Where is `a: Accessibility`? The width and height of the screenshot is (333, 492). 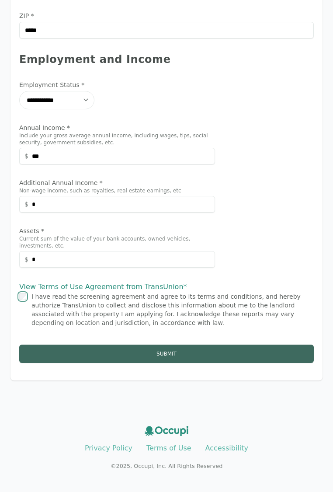
a: Accessibility is located at coordinates (227, 448).